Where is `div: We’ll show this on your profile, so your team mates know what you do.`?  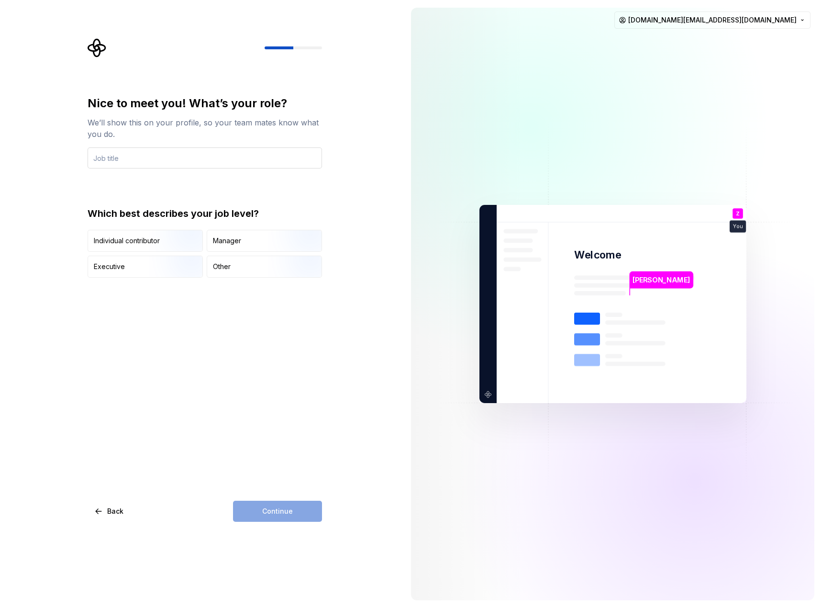
div: We’ll show this on your profile, so your team mates know what you do. is located at coordinates (205, 128).